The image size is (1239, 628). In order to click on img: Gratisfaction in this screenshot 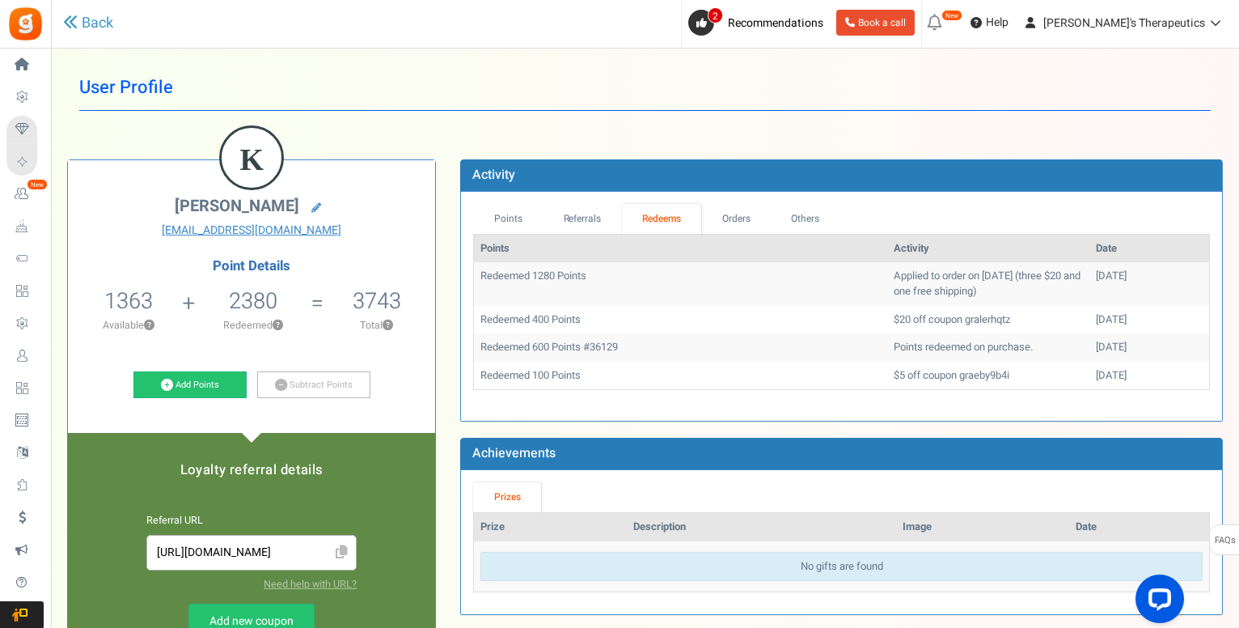, I will do `click(25, 23)`.